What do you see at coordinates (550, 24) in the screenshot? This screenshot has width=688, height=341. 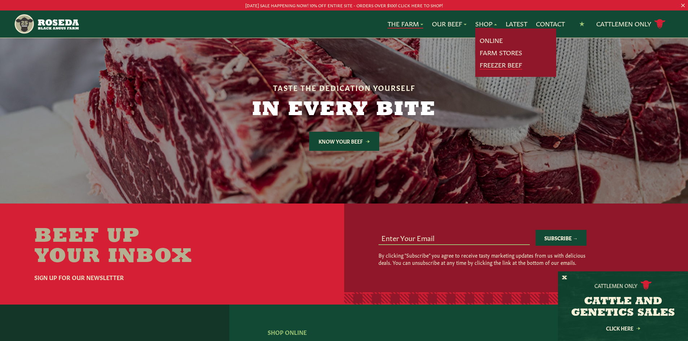 I see `a: Contact` at bounding box center [550, 24].